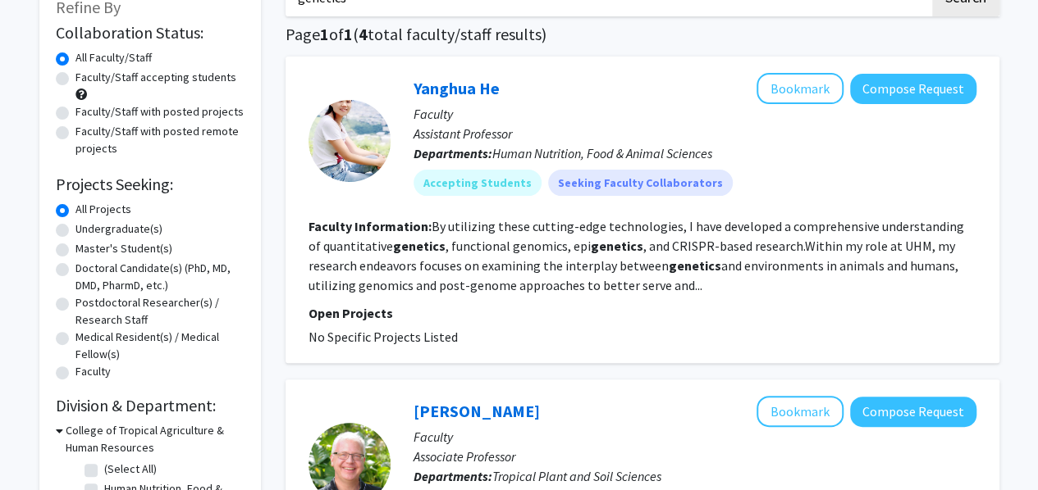 The height and width of the screenshot is (490, 1038). I want to click on mat-chip: Seeking Faculty Collaborators, so click(640, 183).